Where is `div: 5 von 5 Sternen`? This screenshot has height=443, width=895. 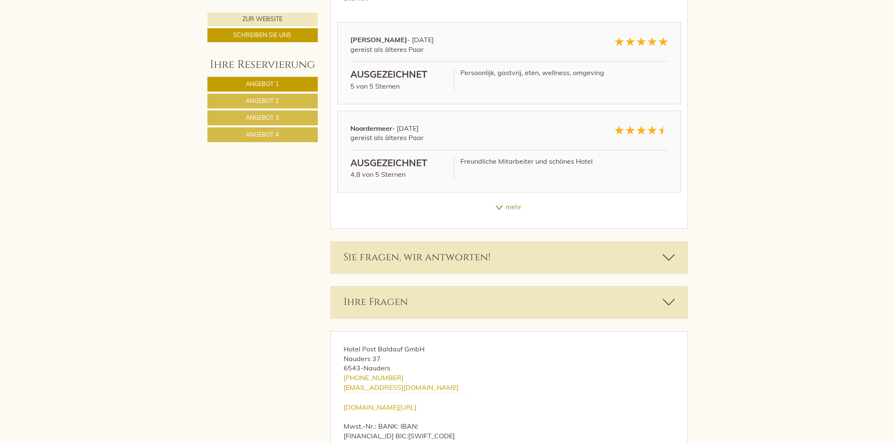
div: 5 von 5 Sternen is located at coordinates (399, 79).